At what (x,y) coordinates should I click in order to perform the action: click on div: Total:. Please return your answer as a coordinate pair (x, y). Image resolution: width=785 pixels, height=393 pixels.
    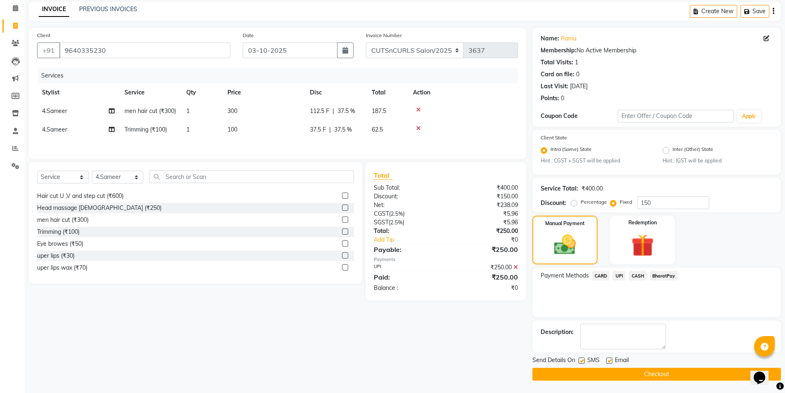
    Looking at the image, I should click on (407, 231).